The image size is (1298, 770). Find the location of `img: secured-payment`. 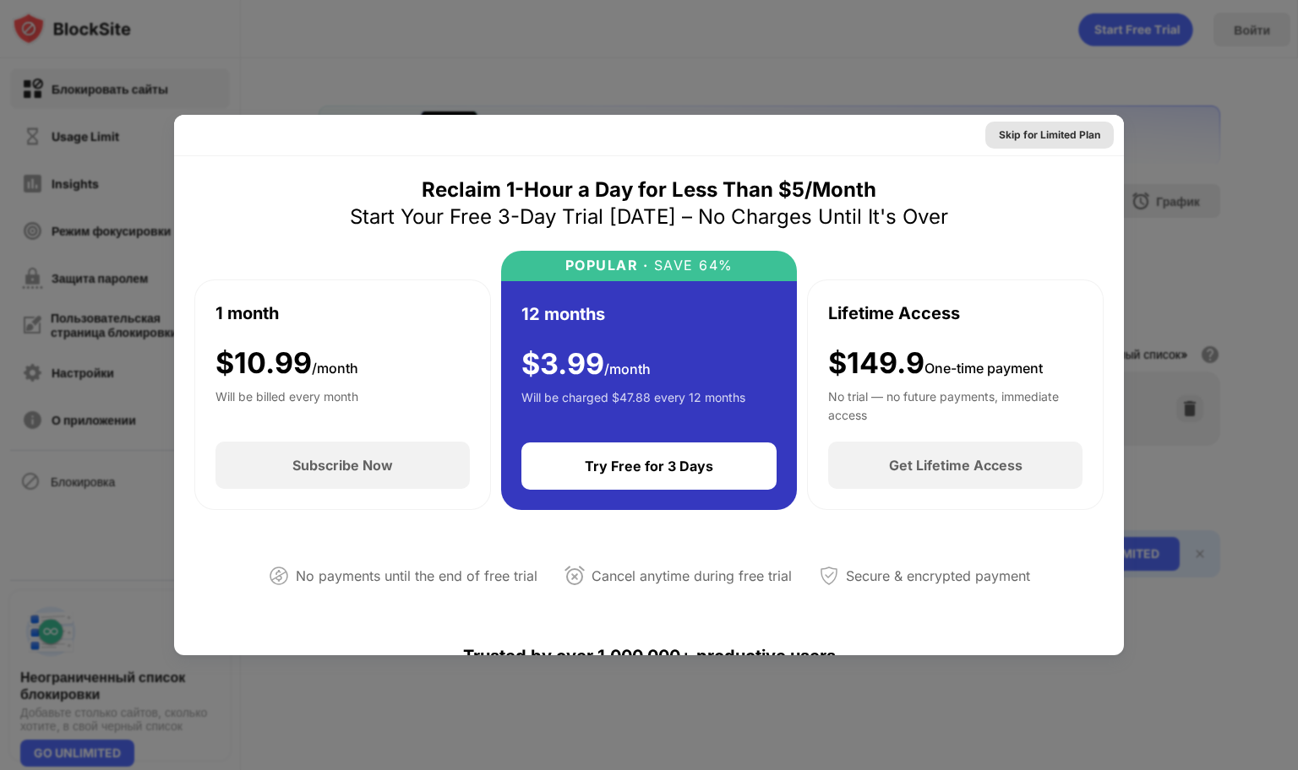

img: secured-payment is located at coordinates (829, 576).